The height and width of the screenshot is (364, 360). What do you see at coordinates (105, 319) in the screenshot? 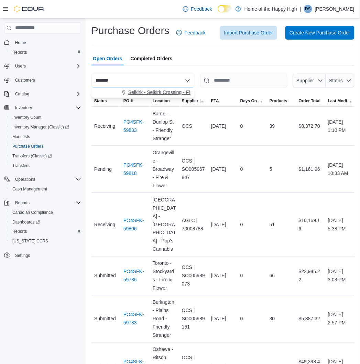
I see `span: Submitted` at bounding box center [105, 319].